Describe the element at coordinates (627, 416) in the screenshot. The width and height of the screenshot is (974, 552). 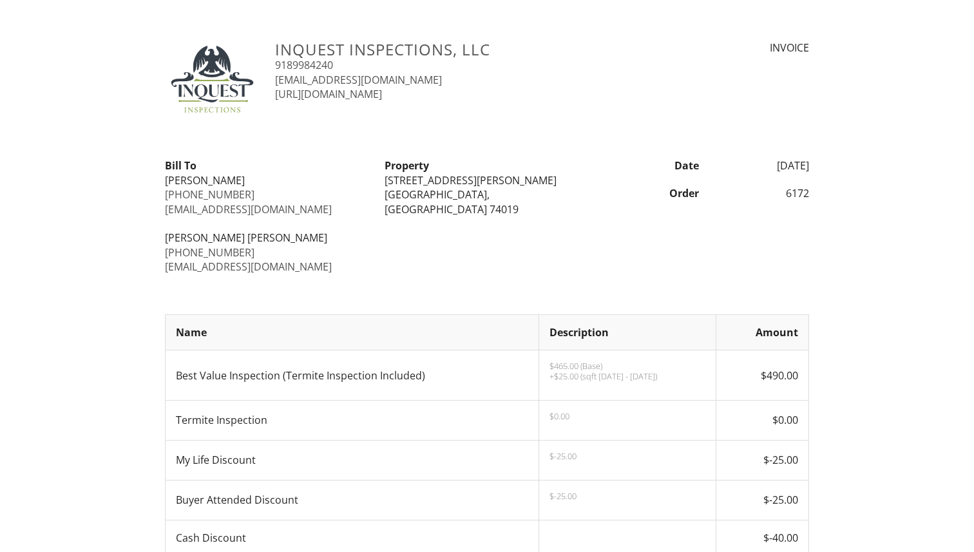
I see `p: $0.00` at that location.